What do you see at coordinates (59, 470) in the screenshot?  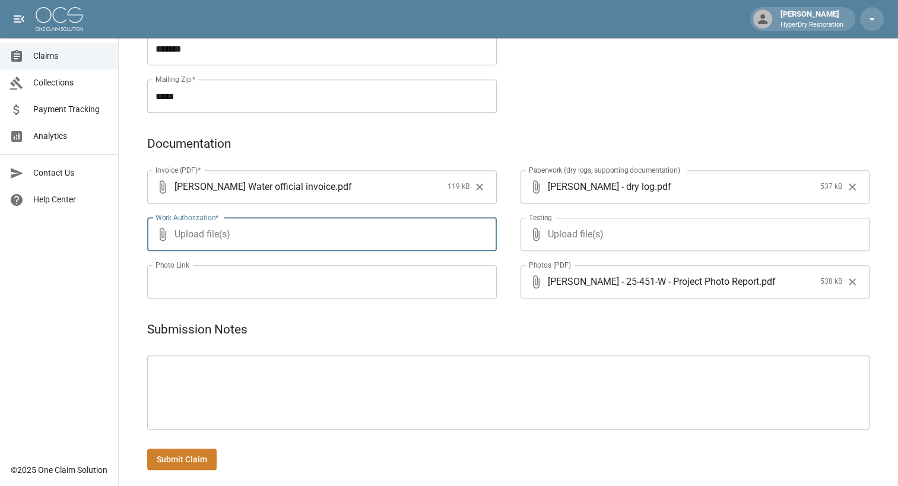 I see `div: © 2025 One Claim Solution` at bounding box center [59, 470].